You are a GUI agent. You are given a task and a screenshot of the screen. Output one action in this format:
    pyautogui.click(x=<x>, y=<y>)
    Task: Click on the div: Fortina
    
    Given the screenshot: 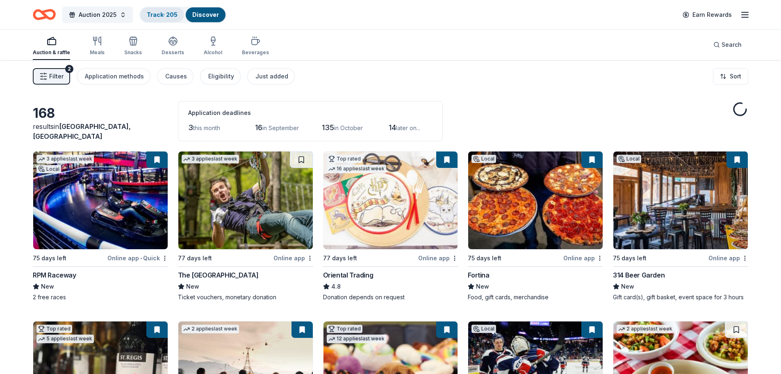 What is the action you would take?
    pyautogui.click(x=479, y=275)
    